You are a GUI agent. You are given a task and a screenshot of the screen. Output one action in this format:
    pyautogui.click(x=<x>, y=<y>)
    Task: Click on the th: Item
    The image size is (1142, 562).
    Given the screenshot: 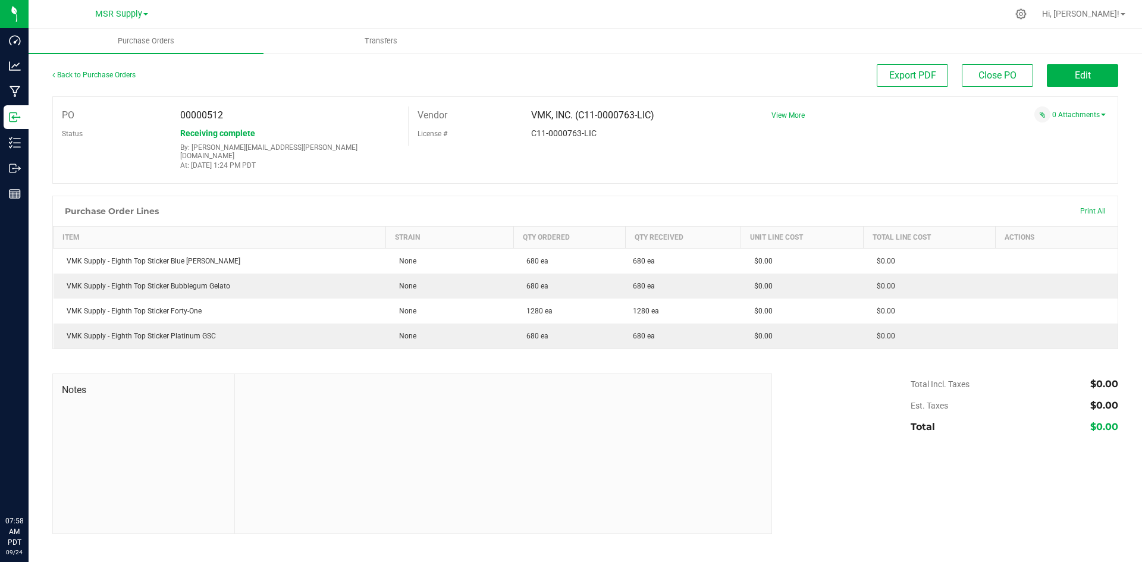 What is the action you would take?
    pyautogui.click(x=219, y=237)
    